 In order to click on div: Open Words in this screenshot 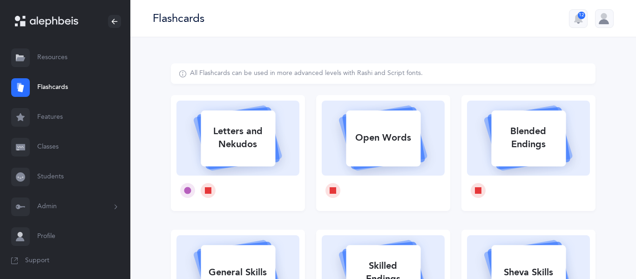, I will do `click(383, 138)`.